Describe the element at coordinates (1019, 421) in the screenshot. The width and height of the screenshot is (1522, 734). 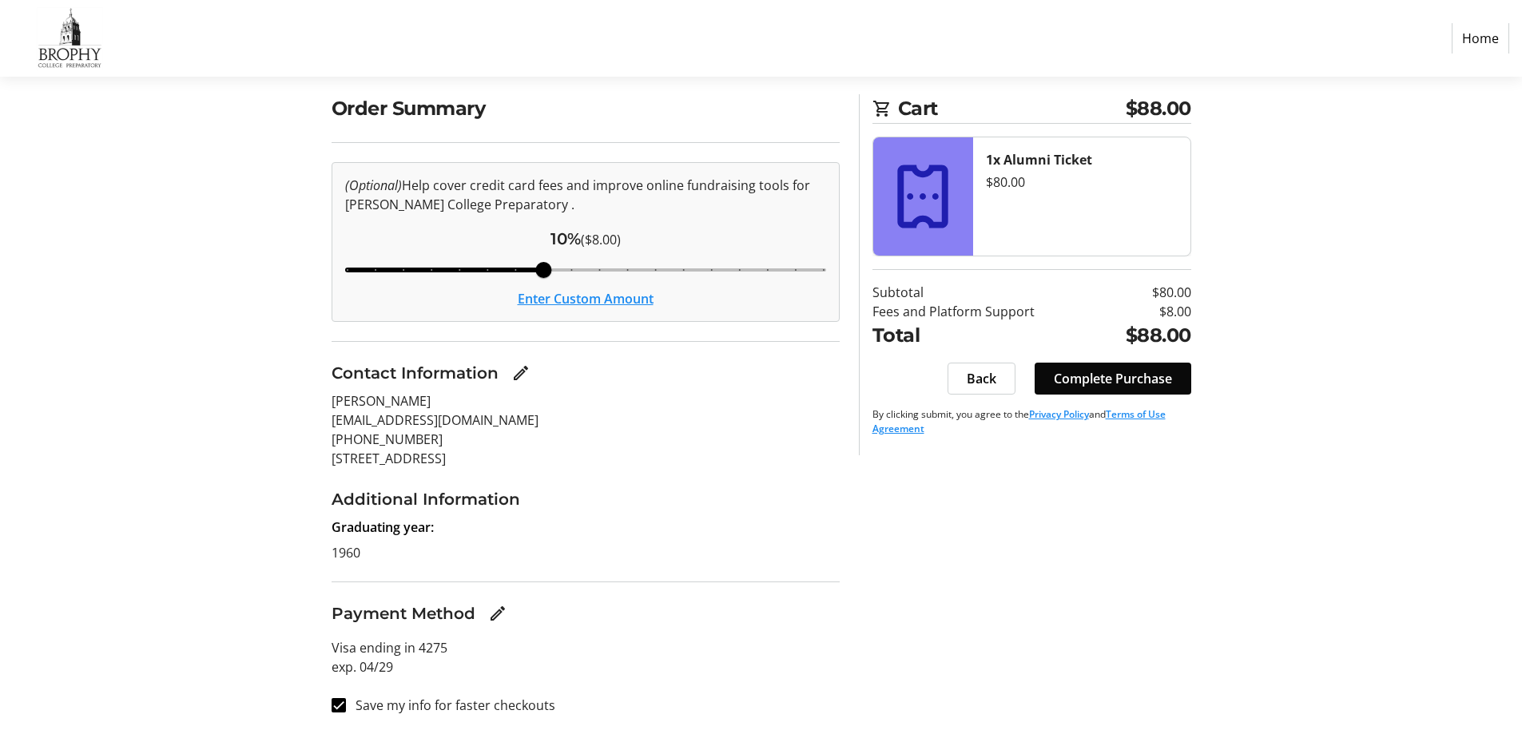
I see `a: Terms of Use Agreement` at that location.